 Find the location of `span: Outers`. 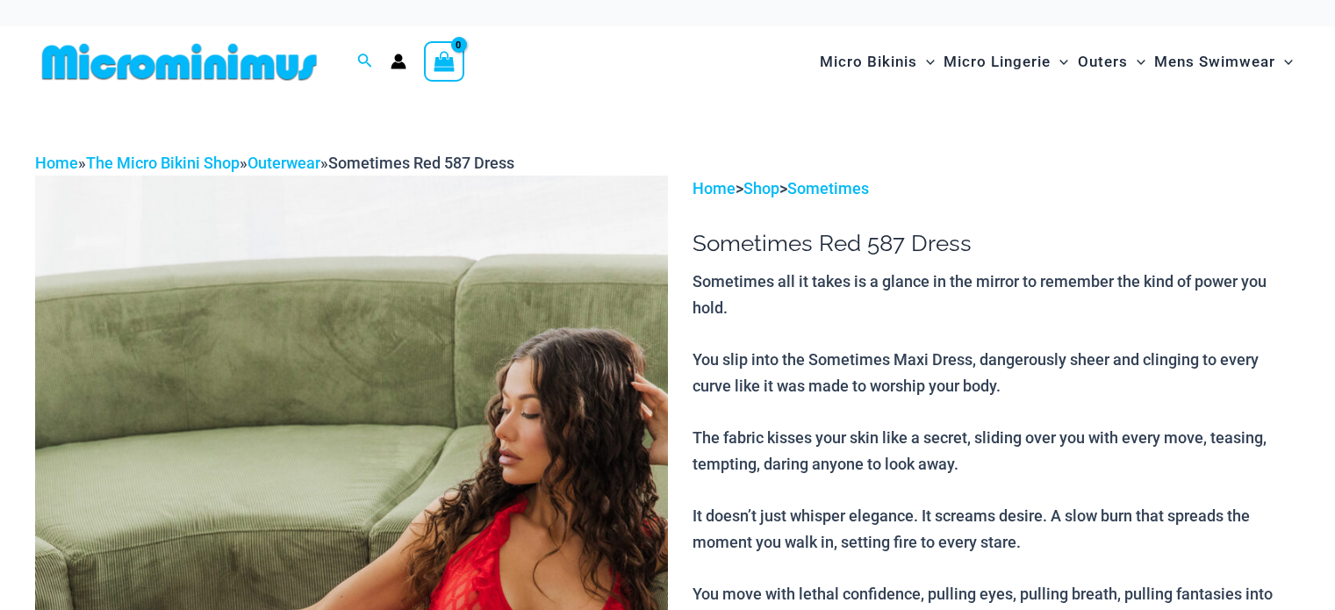

span: Outers is located at coordinates (1102, 61).